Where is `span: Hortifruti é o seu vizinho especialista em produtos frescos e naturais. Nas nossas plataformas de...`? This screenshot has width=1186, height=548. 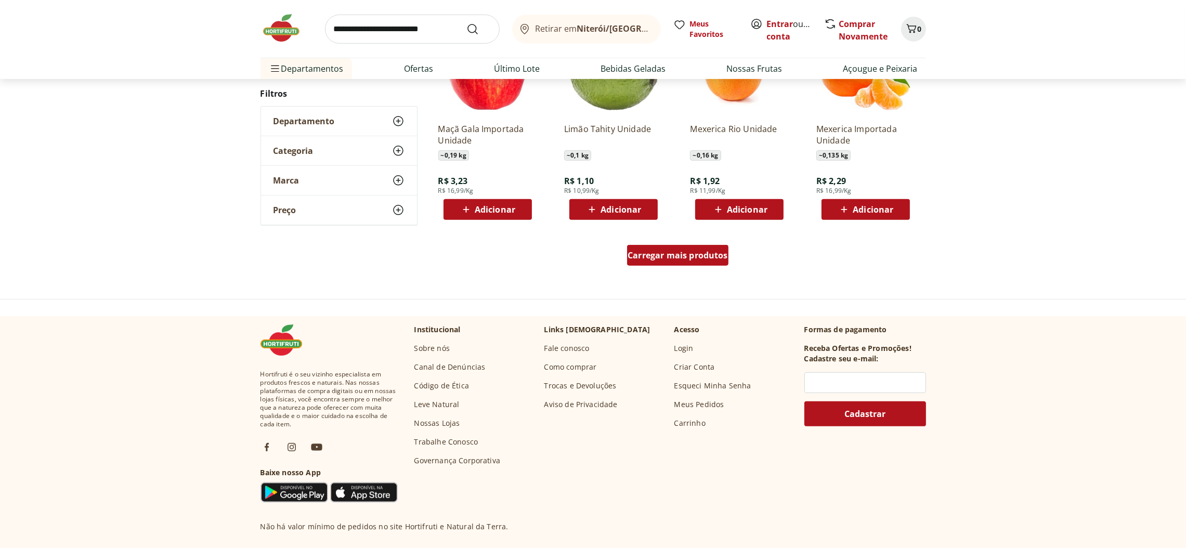 span: Hortifruti é o seu vizinho especialista em produtos frescos e naturais. Nas nossas plataformas de... is located at coordinates (329, 399).